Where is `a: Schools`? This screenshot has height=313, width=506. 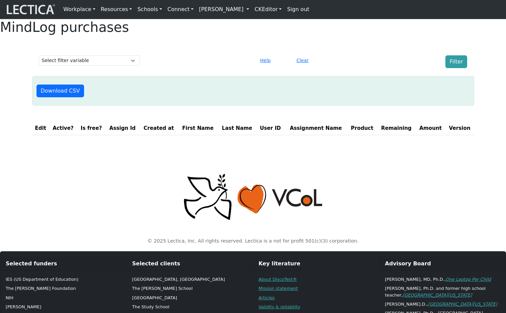
a: Schools is located at coordinates (150, 9).